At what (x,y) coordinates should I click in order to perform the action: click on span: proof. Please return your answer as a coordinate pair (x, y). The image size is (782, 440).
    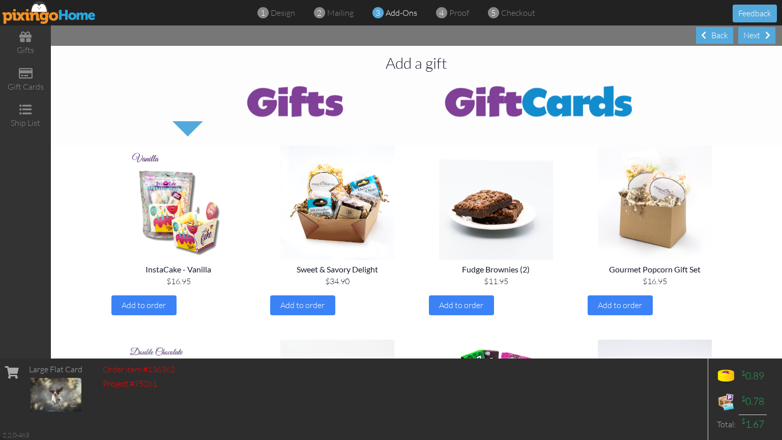
    Looking at the image, I should click on (459, 13).